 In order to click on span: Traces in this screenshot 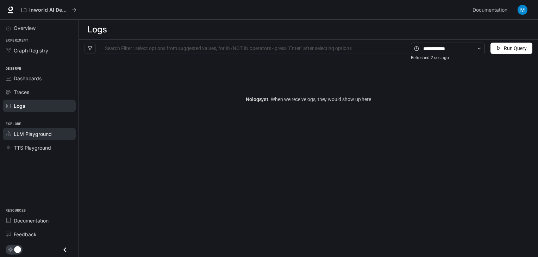, I will do `click(21, 92)`.